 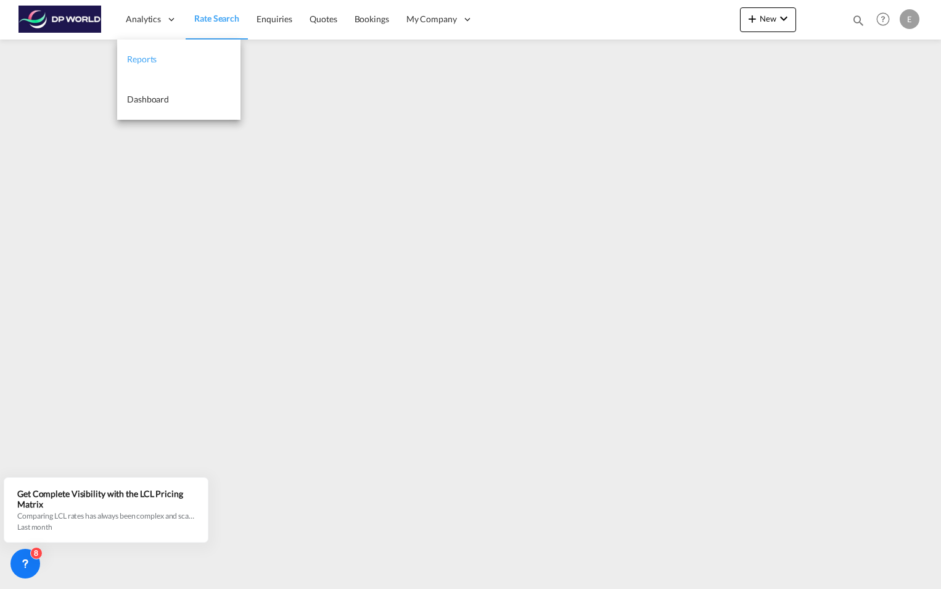 What do you see at coordinates (753, 19) in the screenshot?
I see `md-icon: icon-plus 400-fg` at bounding box center [753, 19].